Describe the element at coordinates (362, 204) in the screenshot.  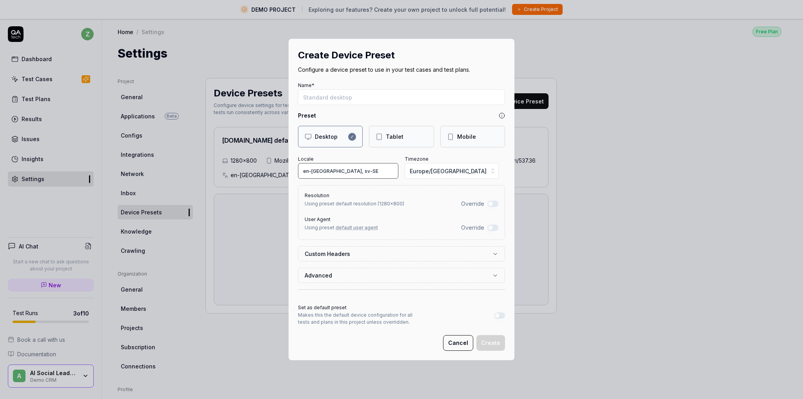
I see `span: preset default resolution ( )` at that location.